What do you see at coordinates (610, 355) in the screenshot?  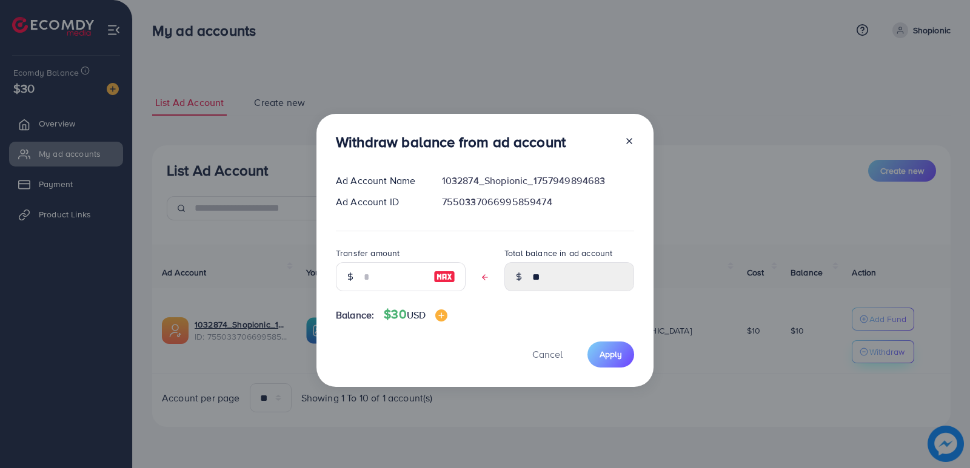 I see `button: Apply` at bounding box center [610, 355].